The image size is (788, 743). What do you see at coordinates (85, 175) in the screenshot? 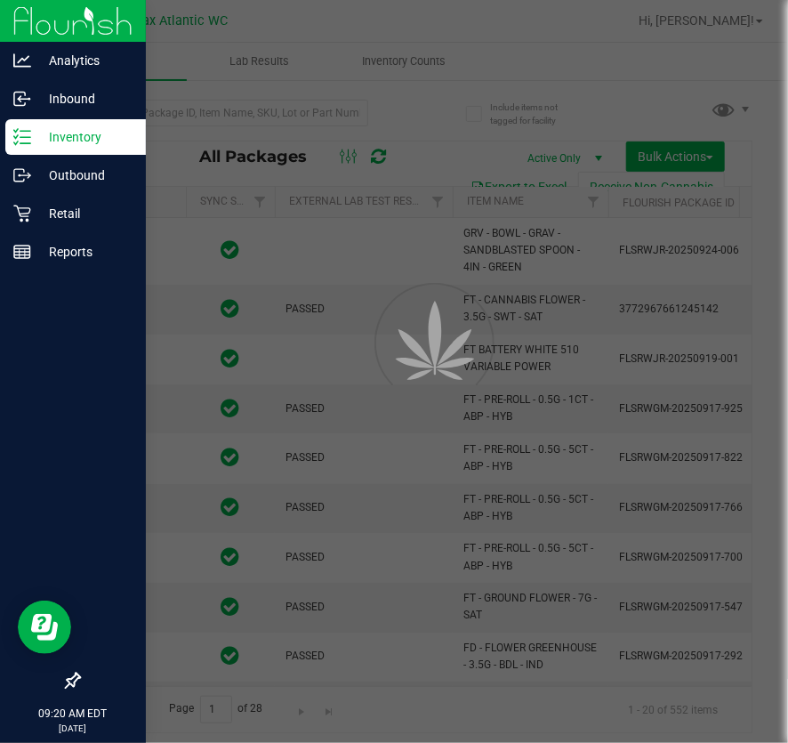
I see `p: Outbound` at bounding box center [85, 175].